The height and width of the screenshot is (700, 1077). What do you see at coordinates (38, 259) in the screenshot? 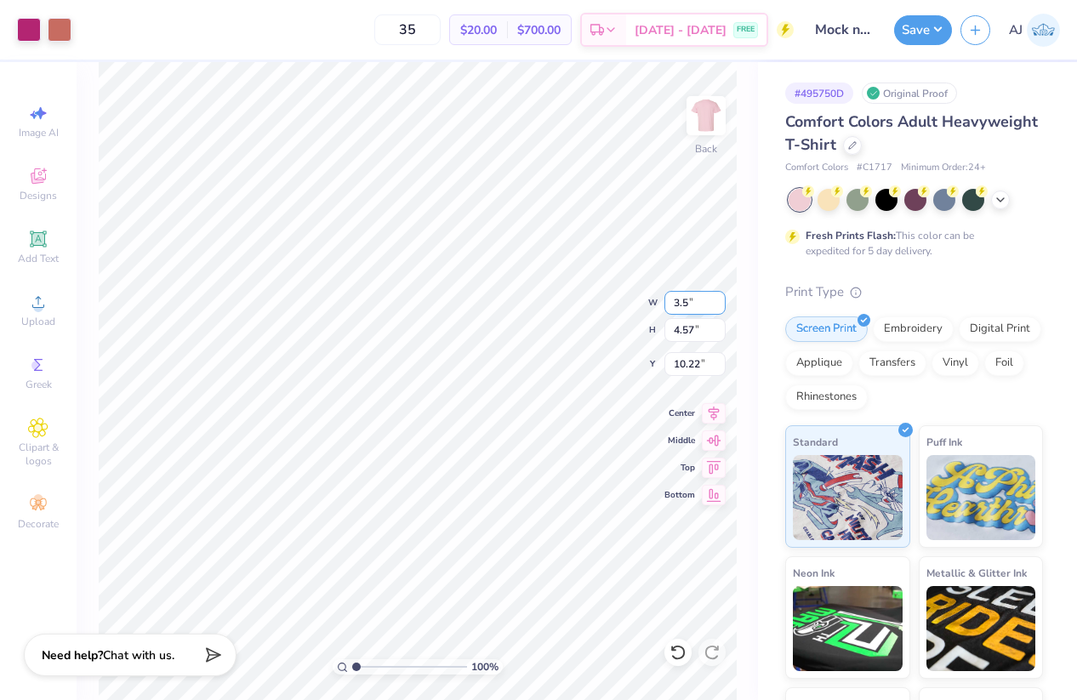
I see `span: Add Text` at bounding box center [38, 259].